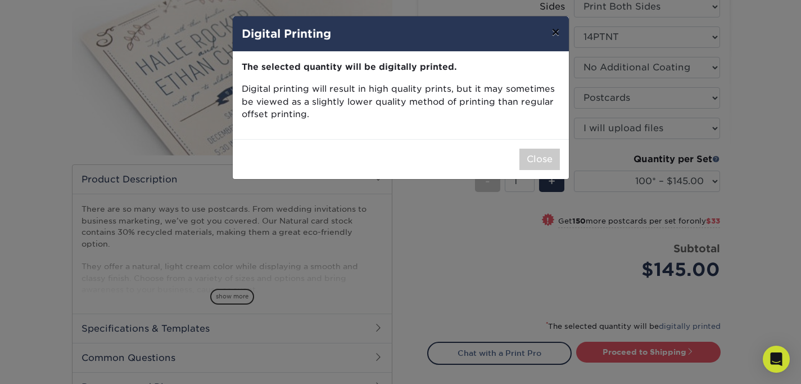 The image size is (801, 384). What do you see at coordinates (540, 159) in the screenshot?
I see `button: Close` at bounding box center [540, 159].